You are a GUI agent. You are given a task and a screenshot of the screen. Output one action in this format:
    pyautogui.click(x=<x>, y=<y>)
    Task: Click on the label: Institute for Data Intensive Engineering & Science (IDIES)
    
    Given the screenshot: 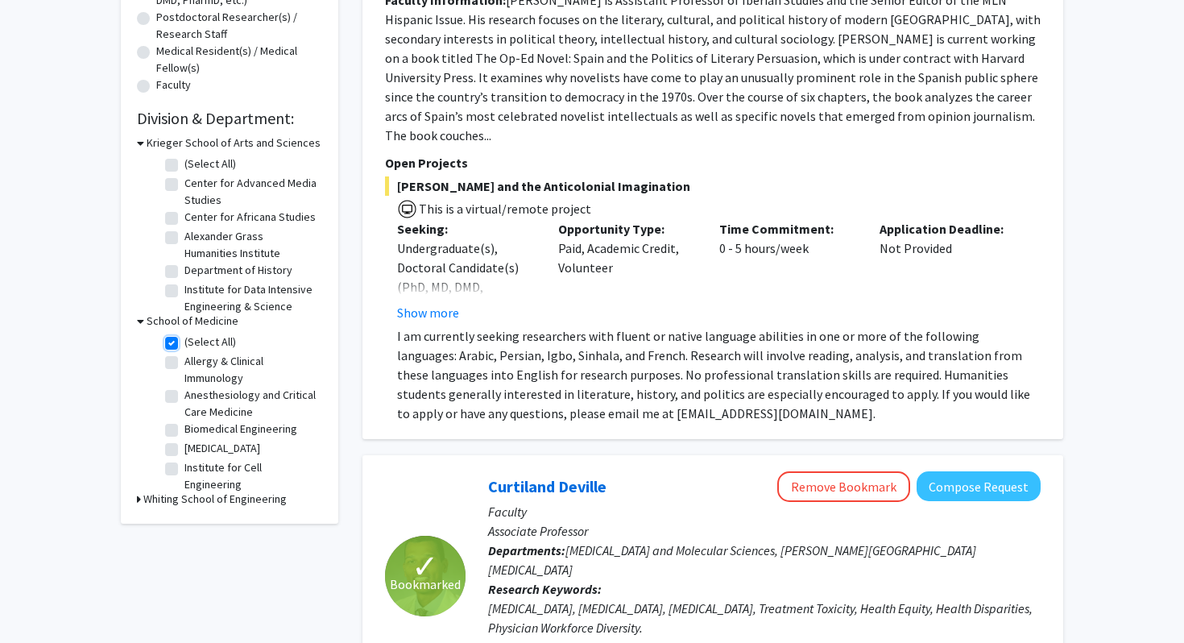 What is the action you would take?
    pyautogui.click(x=251, y=306)
    